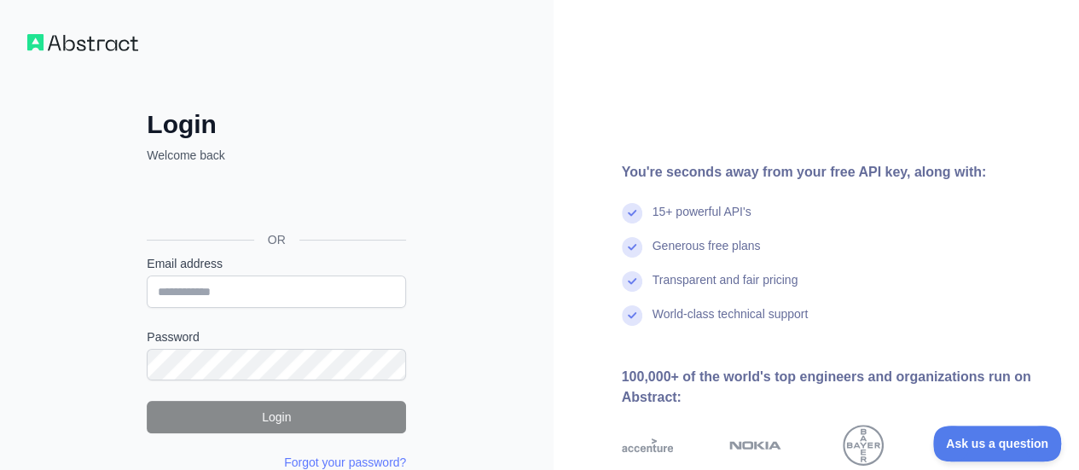  Describe the element at coordinates (706, 254) in the screenshot. I see `div: Generous free plans` at that location.